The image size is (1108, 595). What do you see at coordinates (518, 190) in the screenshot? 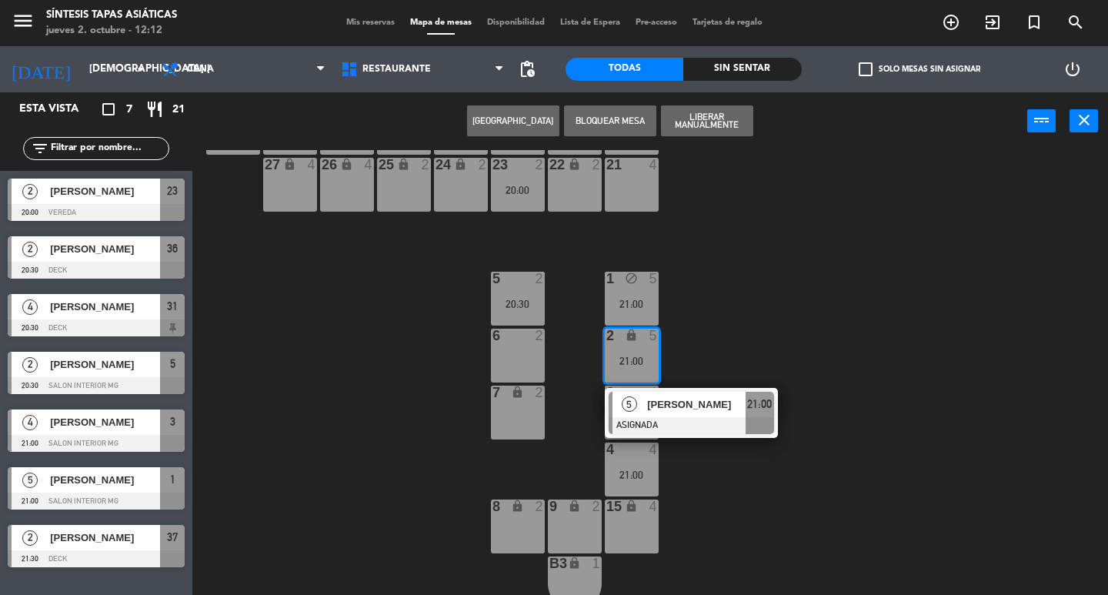
I see `div: 20:00` at bounding box center [518, 190].